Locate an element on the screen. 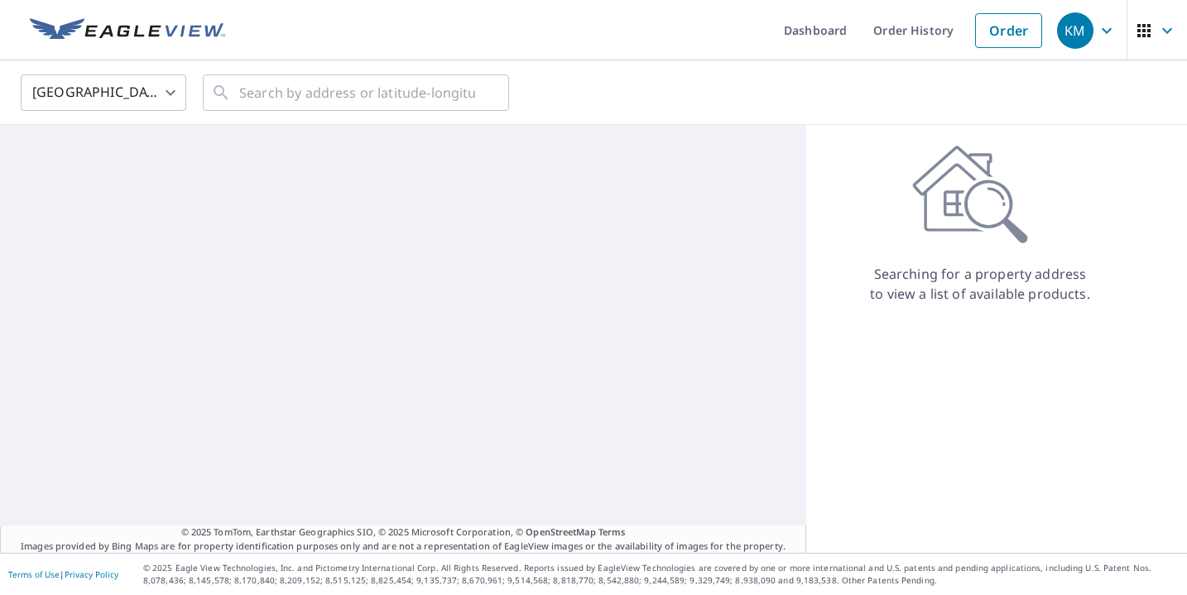 The height and width of the screenshot is (595, 1187). p: © 2025 Eagle View Technologies, Inc. and Pictometry International Corp. All Rights Reserved. Repo... is located at coordinates (661, 574).